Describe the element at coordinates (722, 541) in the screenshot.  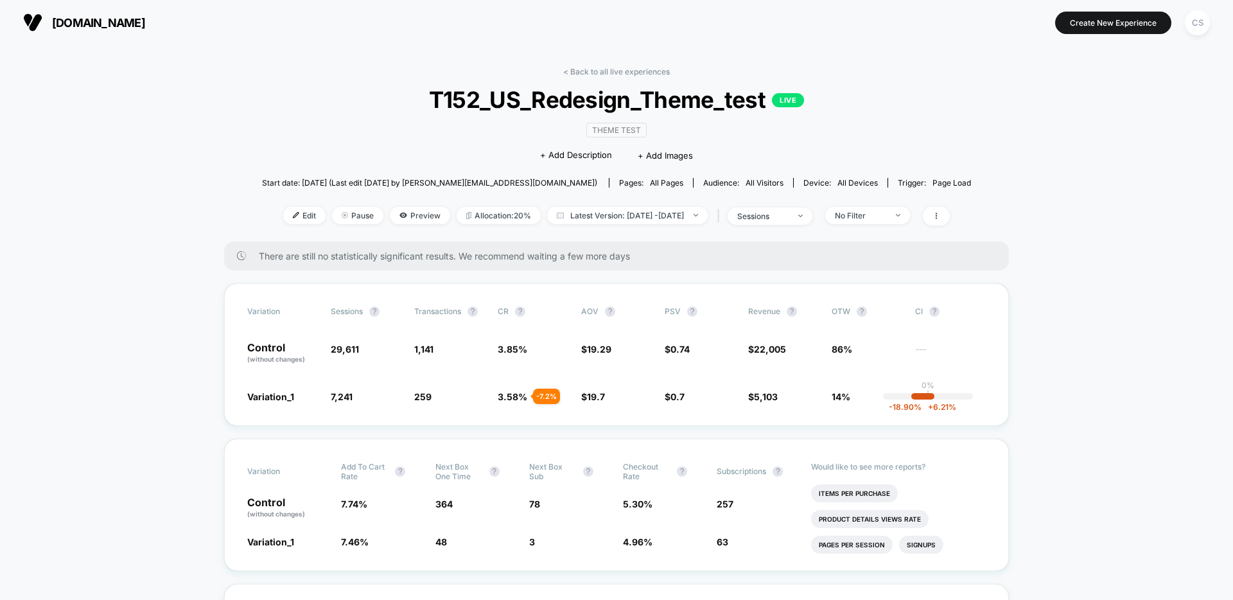
I see `span: 63` at that location.